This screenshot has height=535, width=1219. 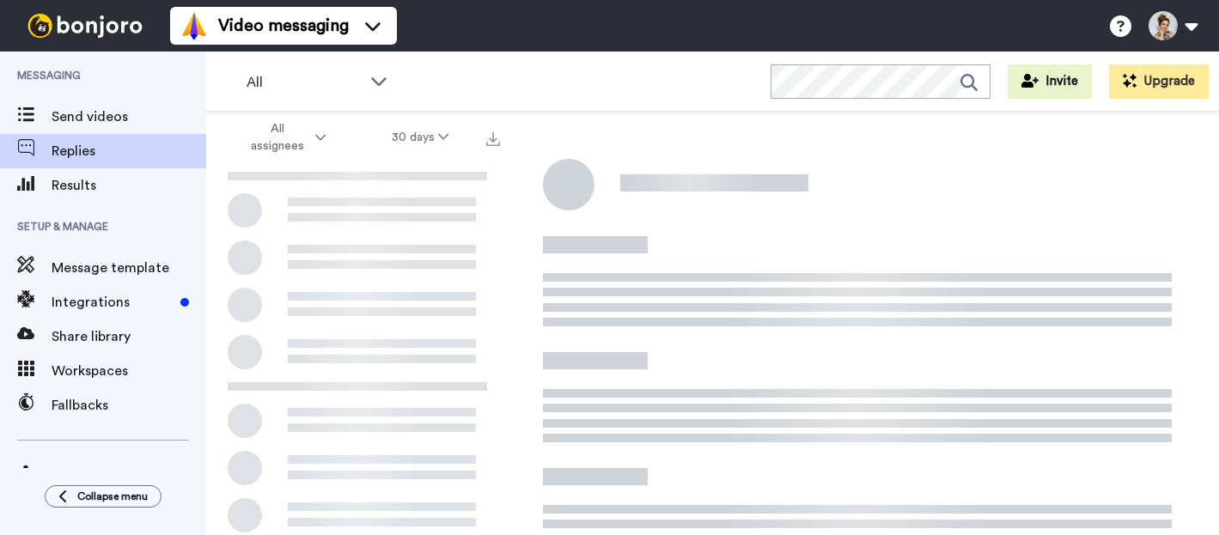 What do you see at coordinates (493, 139) in the screenshot?
I see `img: export.svg` at bounding box center [493, 139].